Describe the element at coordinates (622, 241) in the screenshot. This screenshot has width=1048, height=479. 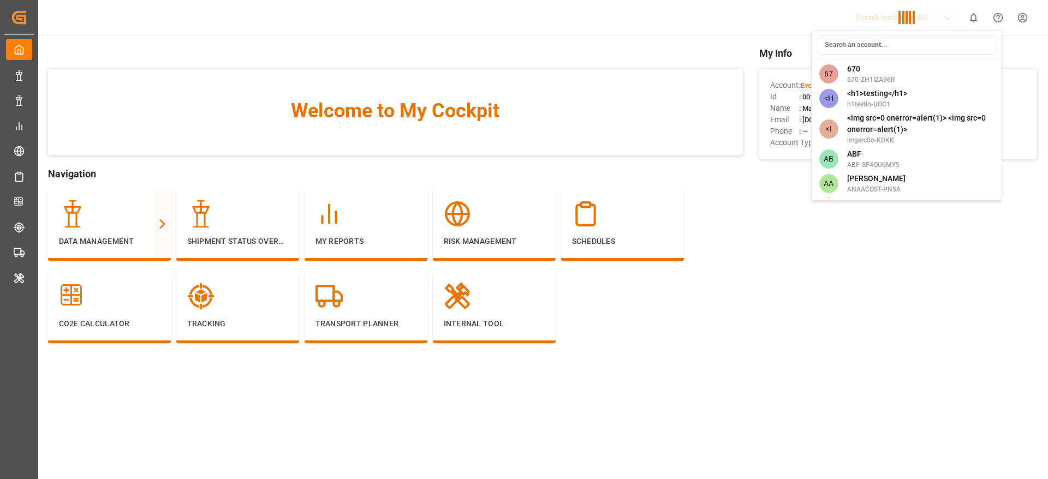
I see `p: Schedules` at that location.